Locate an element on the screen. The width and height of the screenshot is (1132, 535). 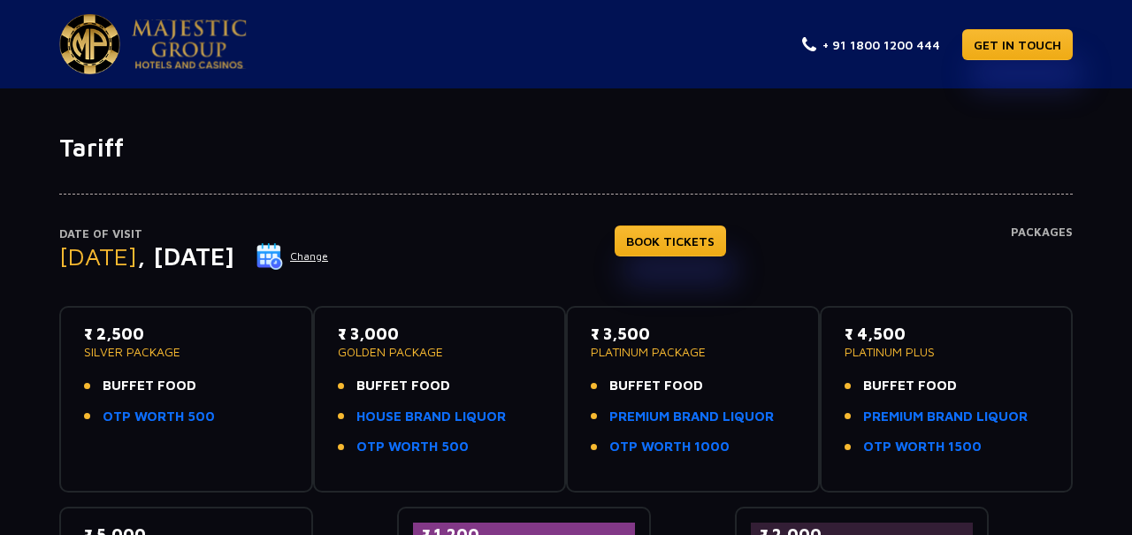
h4: Packages is located at coordinates (1042, 257).